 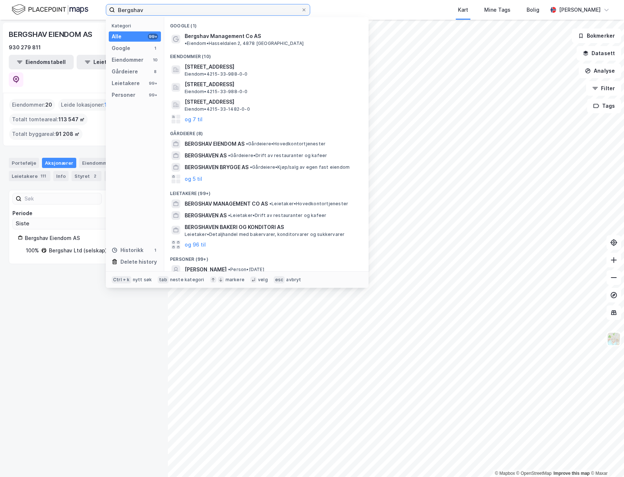 I want to click on span: Gårdeiere • Hovedkontortjenester, so click(x=286, y=144).